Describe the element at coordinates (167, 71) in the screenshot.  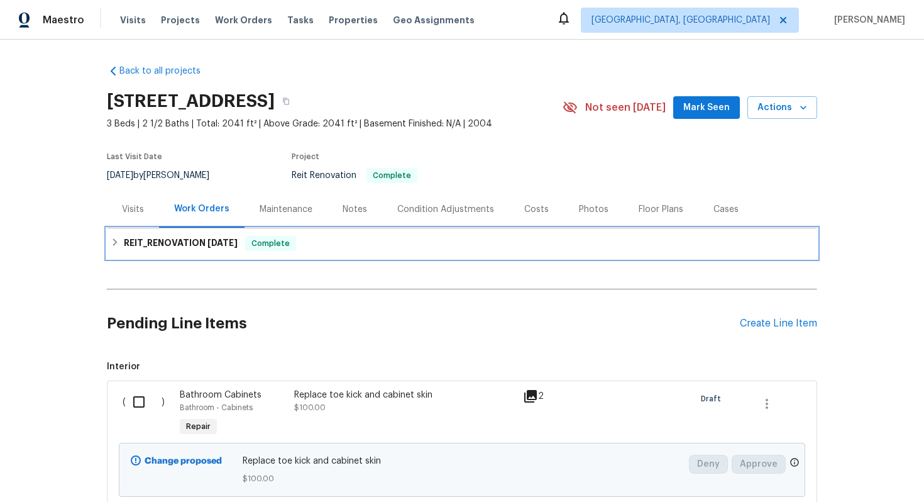
I see `a: Back to all projects` at that location.